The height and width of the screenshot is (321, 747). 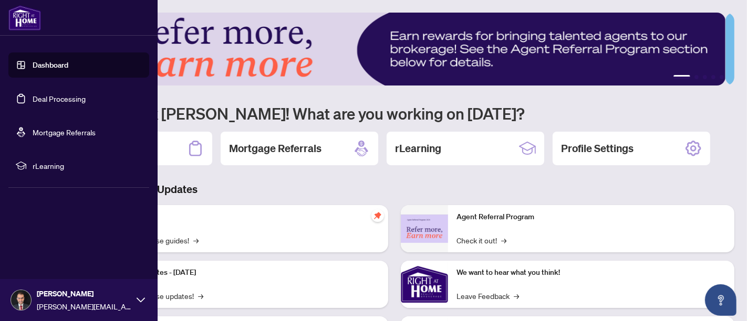 What do you see at coordinates (394, 190) in the screenshot?
I see `h3: Brokerage & Industry Updates` at bounding box center [394, 190].